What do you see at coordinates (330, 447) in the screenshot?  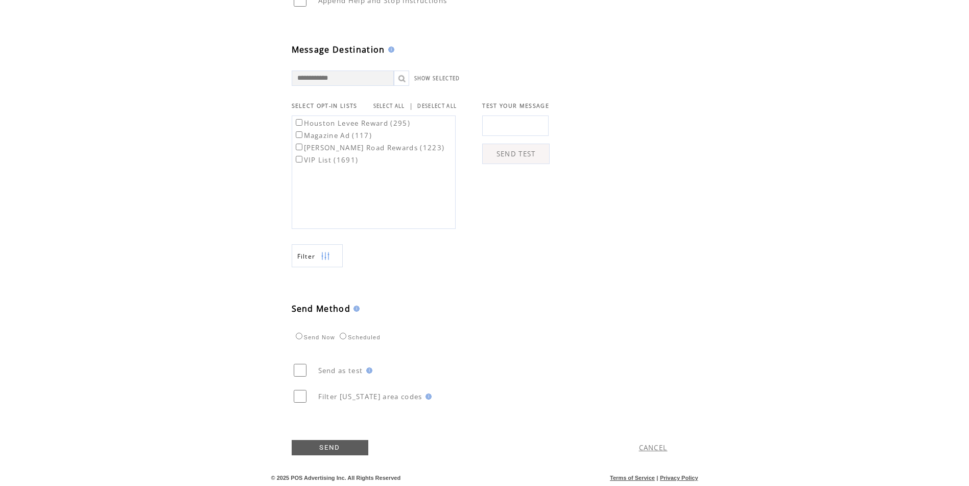 I see `a: SEND` at bounding box center [330, 447].